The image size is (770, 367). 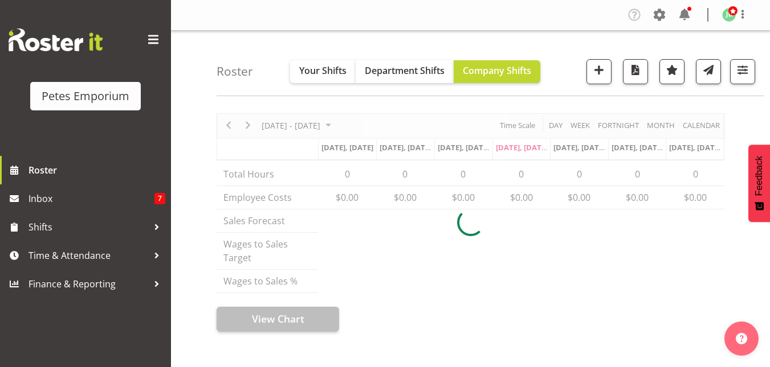 I want to click on img: help-xxl-2.png, so click(x=741, y=339).